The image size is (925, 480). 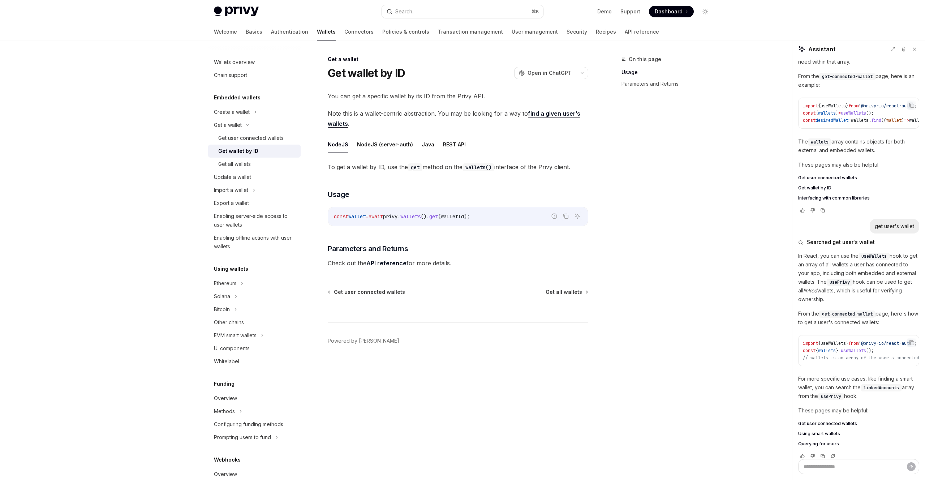 What do you see at coordinates (810, 290) in the screenshot?
I see `em: linked` at bounding box center [810, 290].